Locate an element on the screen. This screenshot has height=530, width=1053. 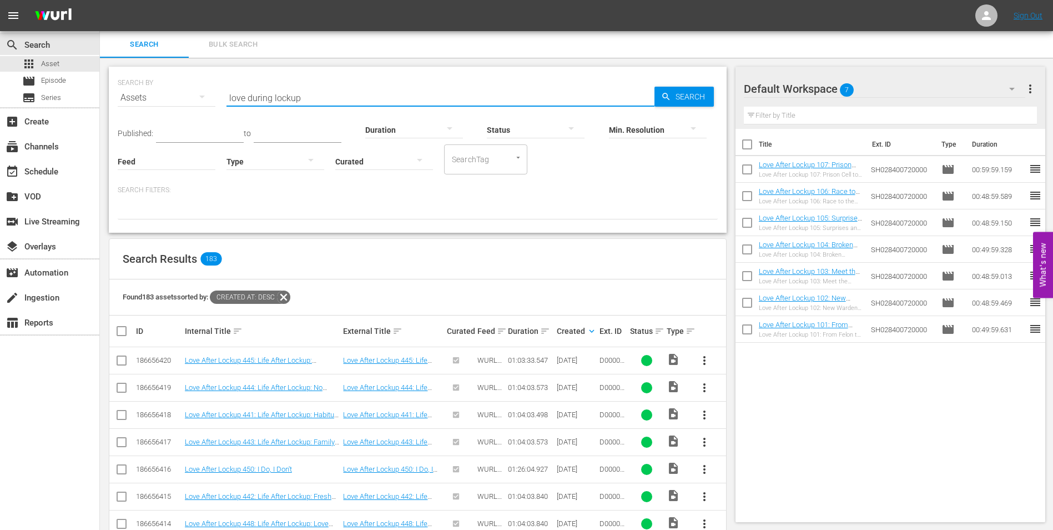
div: Love After Lockup 101: From Felon to Fiance is located at coordinates (810, 334).